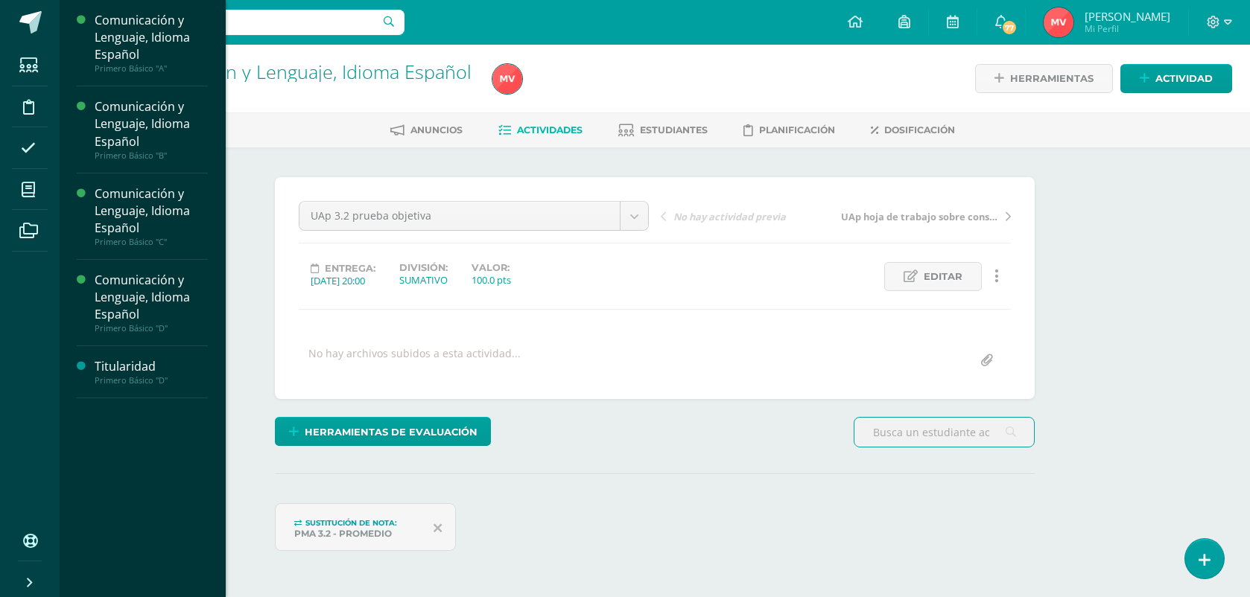 The height and width of the screenshot is (597, 1250). Describe the element at coordinates (1127, 28) in the screenshot. I see `span: Mi Perfil` at that location.